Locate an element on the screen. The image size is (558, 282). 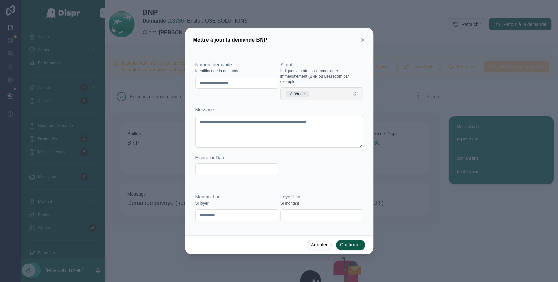
span: Message is located at coordinates (205, 110).